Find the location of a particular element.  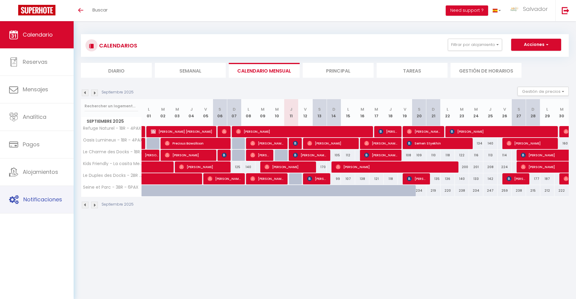

div: 234 is located at coordinates (419, 191).